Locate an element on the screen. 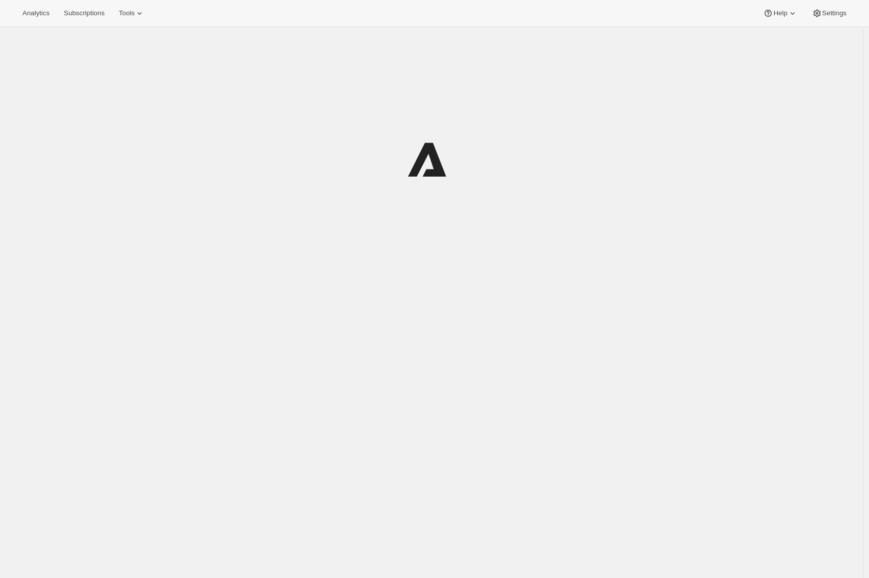 Image resolution: width=869 pixels, height=578 pixels. span: Help is located at coordinates (780, 13).